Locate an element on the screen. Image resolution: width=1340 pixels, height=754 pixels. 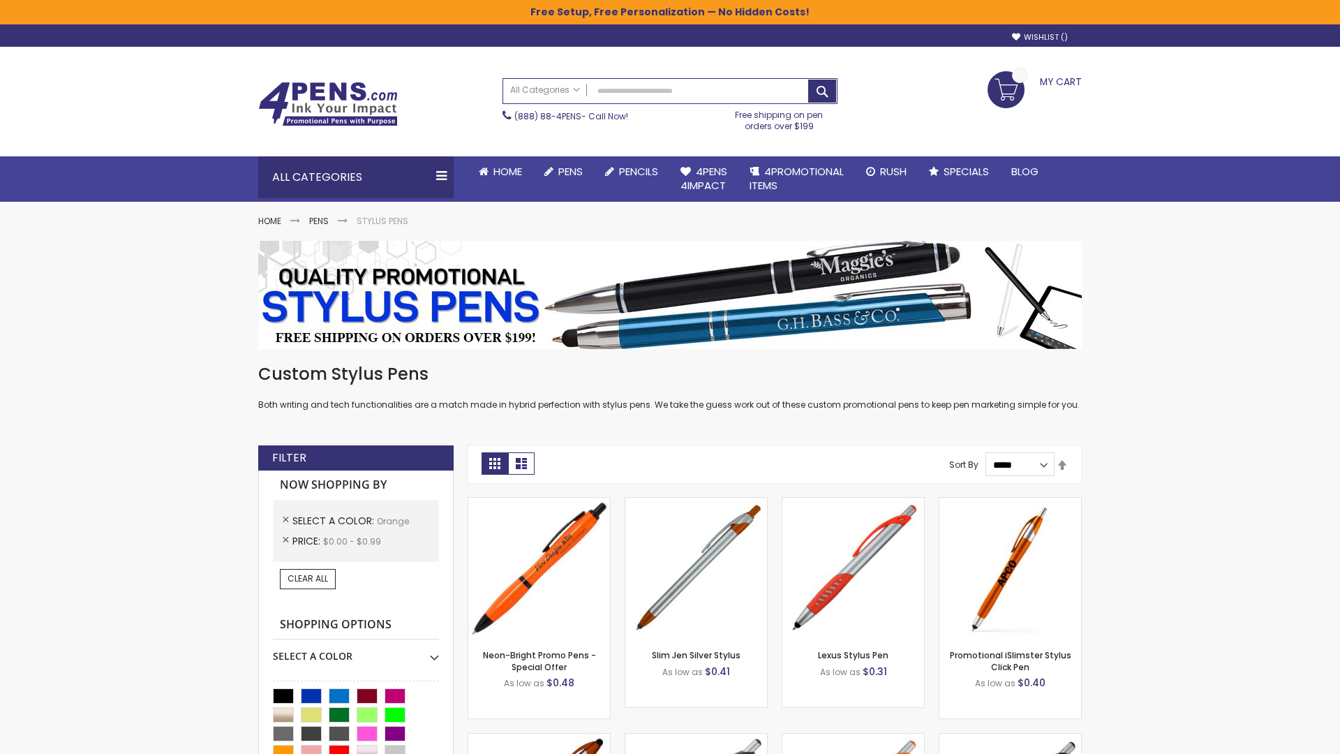
span: Orange is located at coordinates (393, 520).